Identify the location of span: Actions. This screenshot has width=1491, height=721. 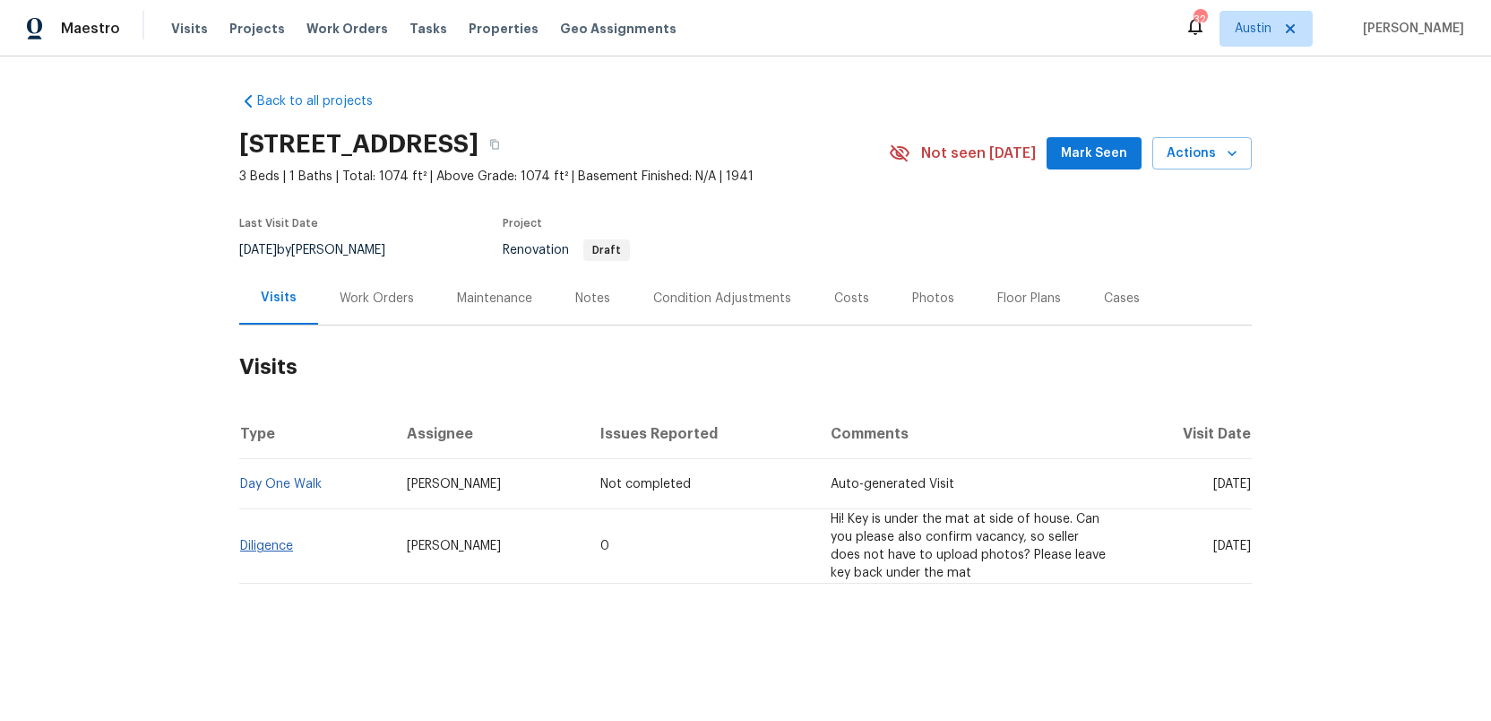
(1202, 153).